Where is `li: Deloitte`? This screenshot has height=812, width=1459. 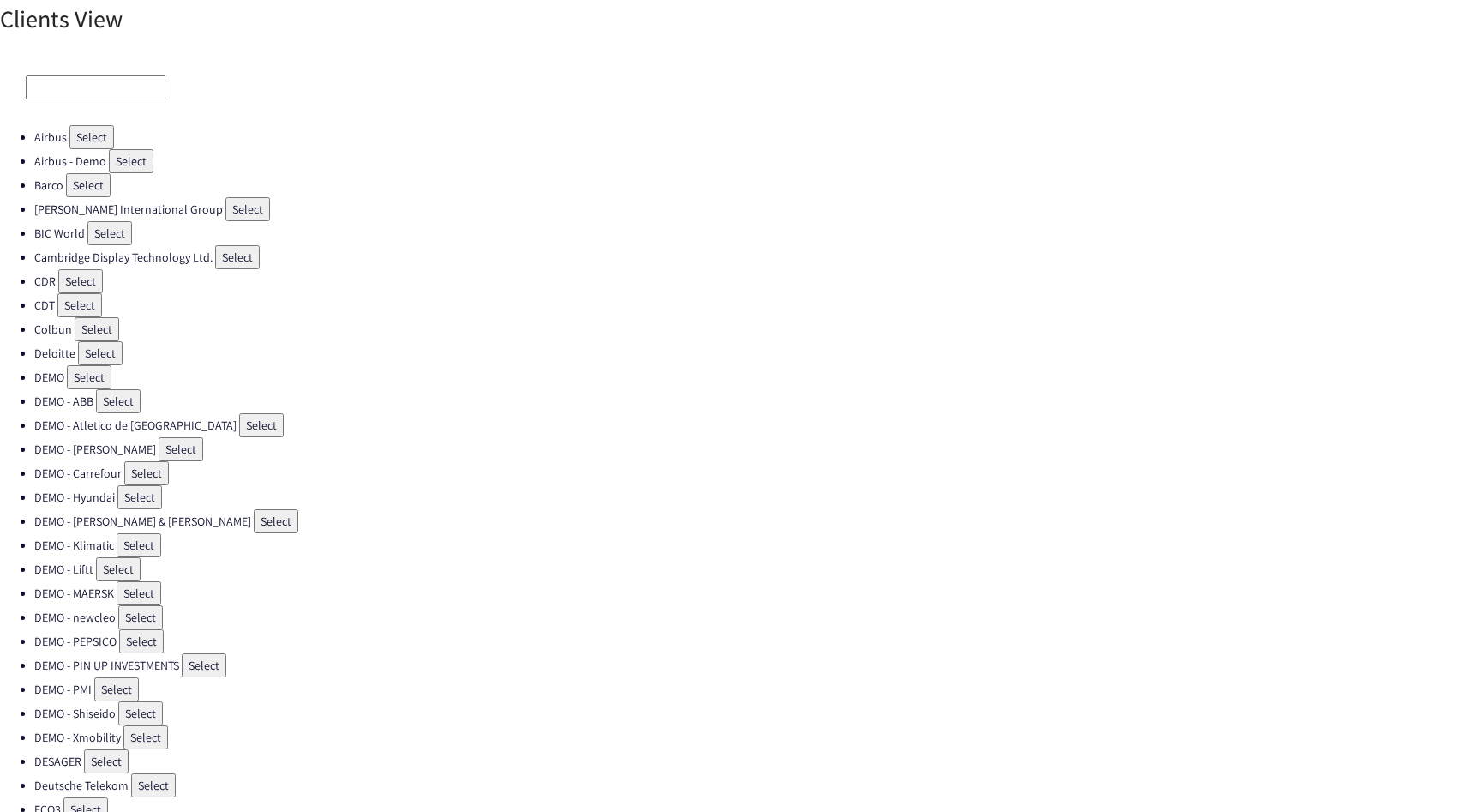
li: Deloitte is located at coordinates (746, 353).